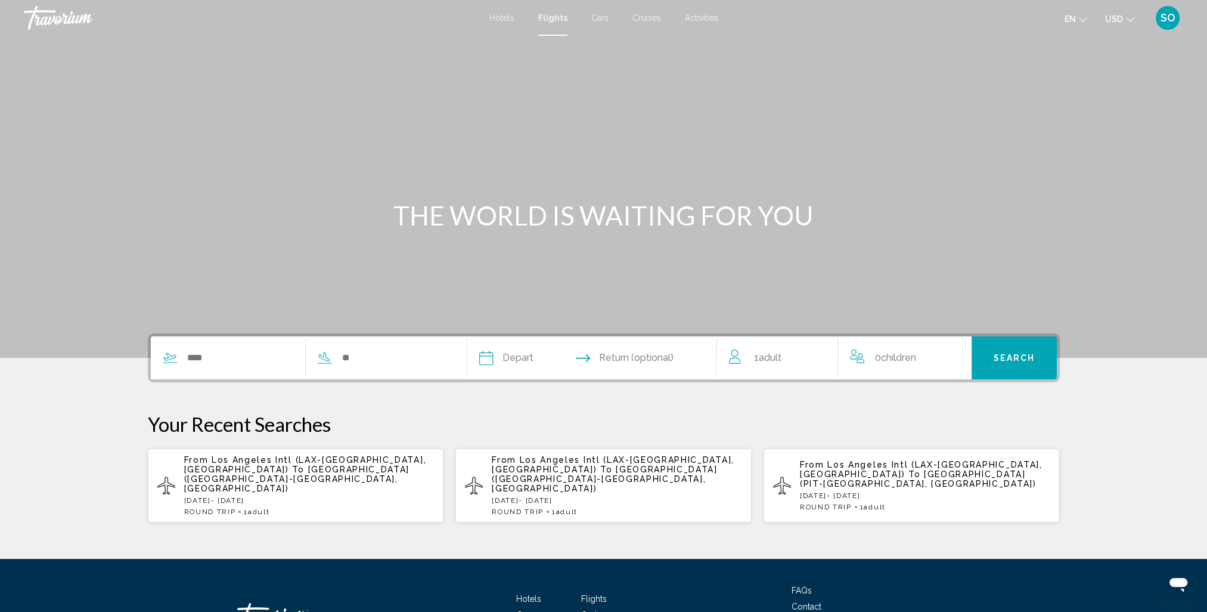  I want to click on span: Search, so click(1014, 358).